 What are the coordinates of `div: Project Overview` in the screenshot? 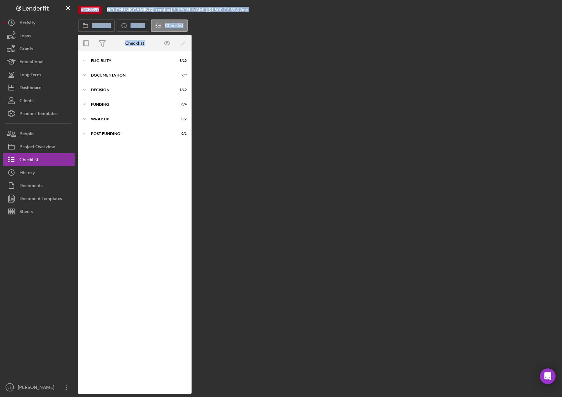 It's located at (37, 147).